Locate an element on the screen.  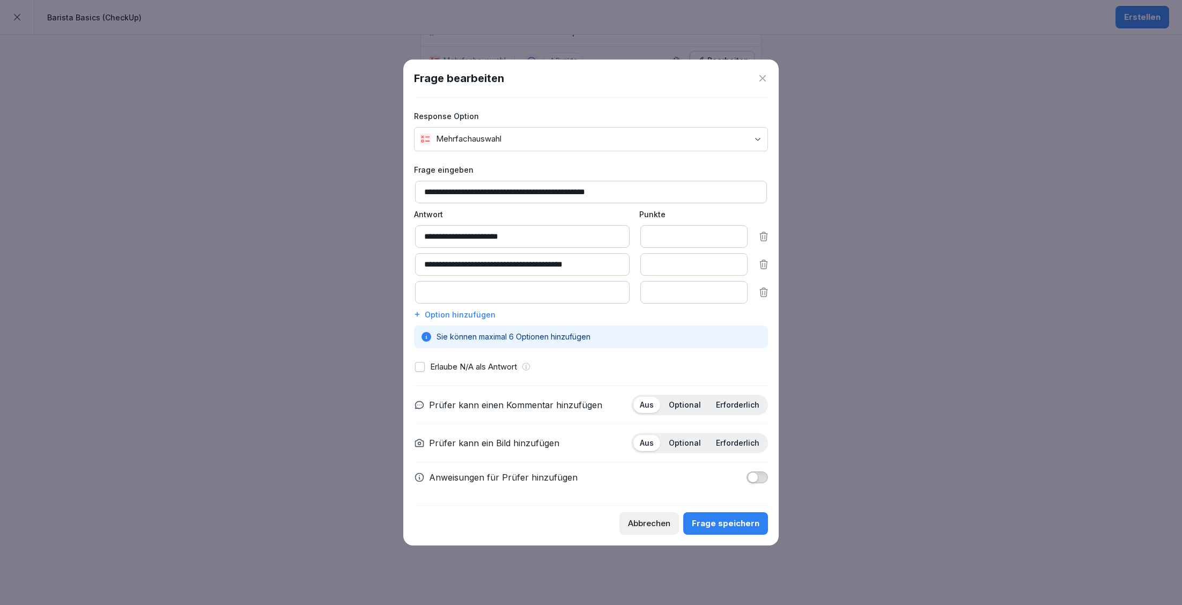
div: Frage speichern is located at coordinates (726, 524).